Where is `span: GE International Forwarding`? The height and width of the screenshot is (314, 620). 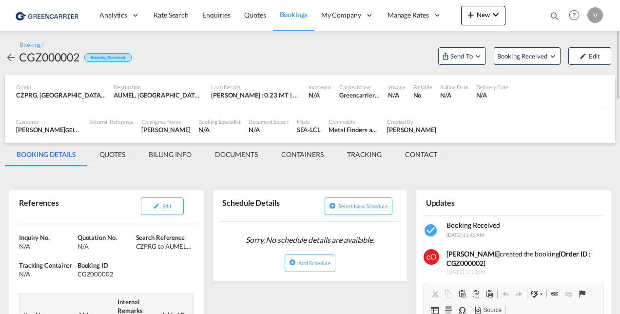
span: GE International Forwarding is located at coordinates (98, 130).